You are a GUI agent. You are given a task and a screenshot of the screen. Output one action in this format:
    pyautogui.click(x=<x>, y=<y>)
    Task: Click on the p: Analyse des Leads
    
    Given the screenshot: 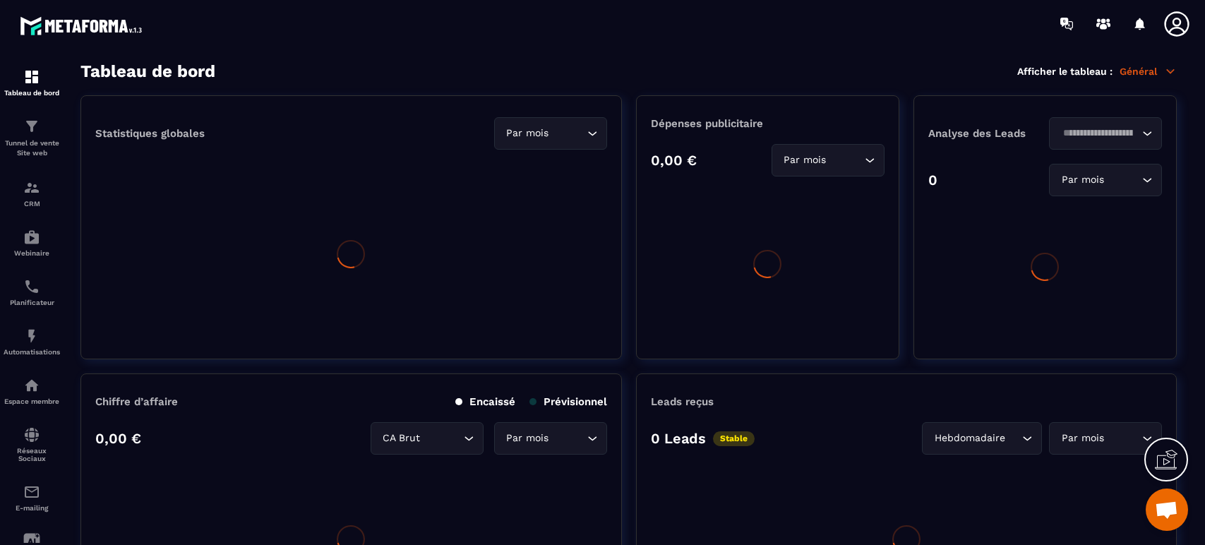 What is the action you would take?
    pyautogui.click(x=987, y=133)
    